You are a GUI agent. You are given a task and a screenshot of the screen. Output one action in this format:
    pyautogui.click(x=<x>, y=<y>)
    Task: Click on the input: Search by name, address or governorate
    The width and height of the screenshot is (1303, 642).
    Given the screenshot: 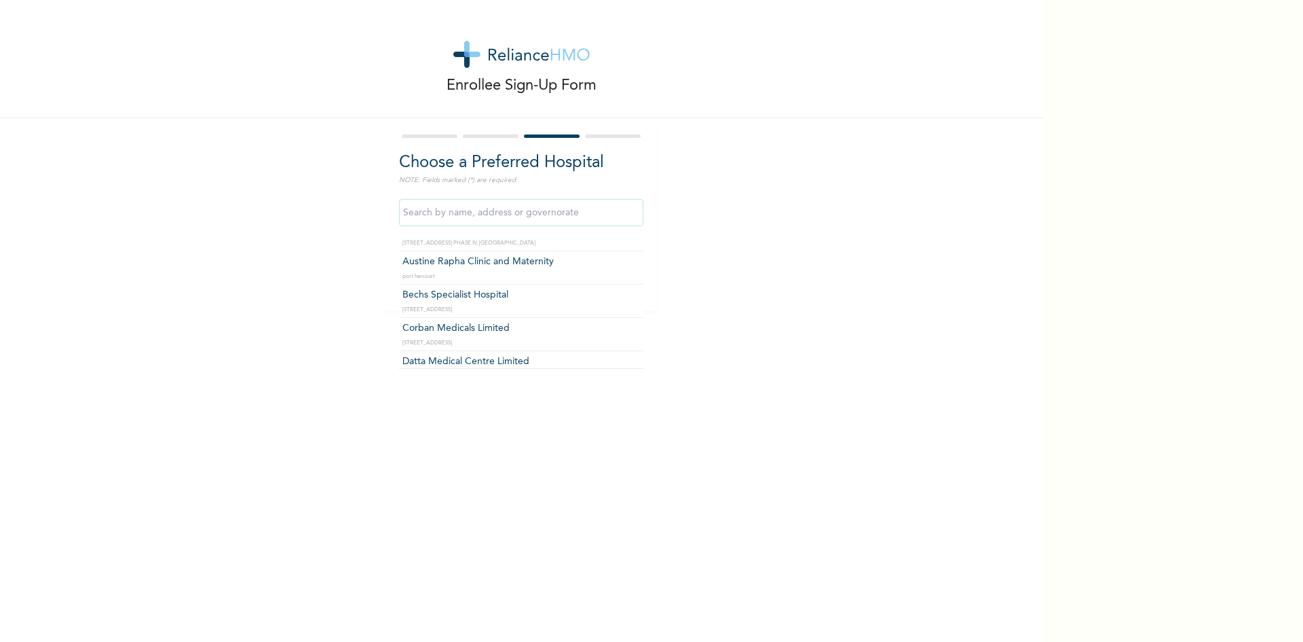 What is the action you would take?
    pyautogui.click(x=521, y=212)
    